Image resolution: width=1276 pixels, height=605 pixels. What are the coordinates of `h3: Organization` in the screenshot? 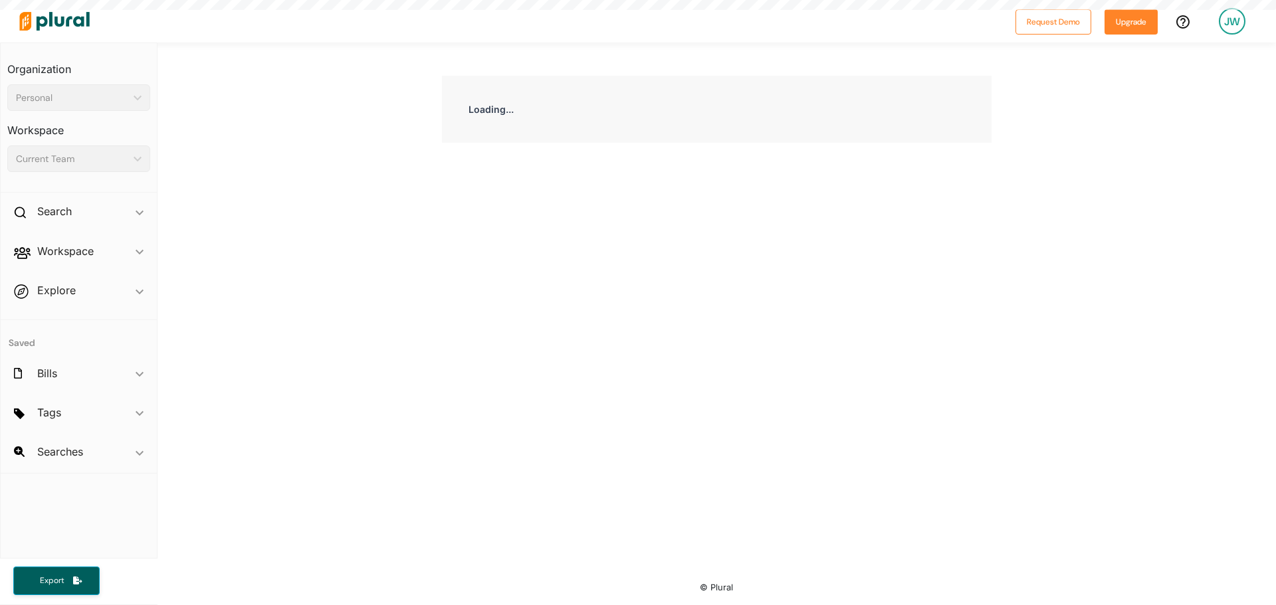 It's located at (78, 64).